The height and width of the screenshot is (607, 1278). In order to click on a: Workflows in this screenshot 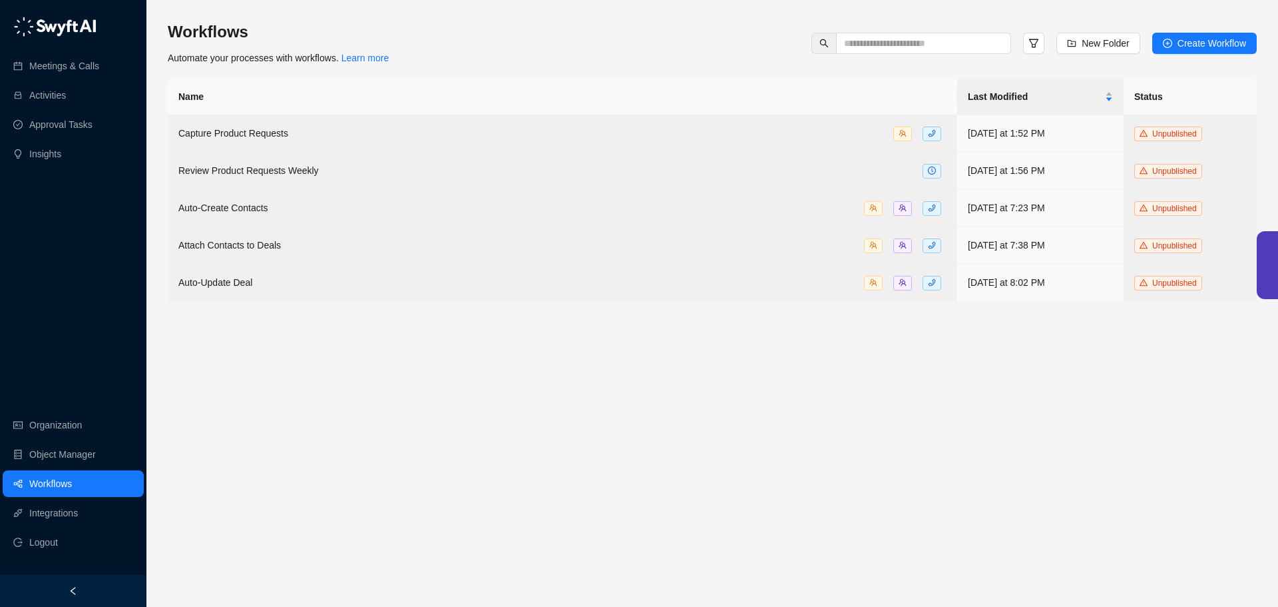, I will do `click(51, 483)`.